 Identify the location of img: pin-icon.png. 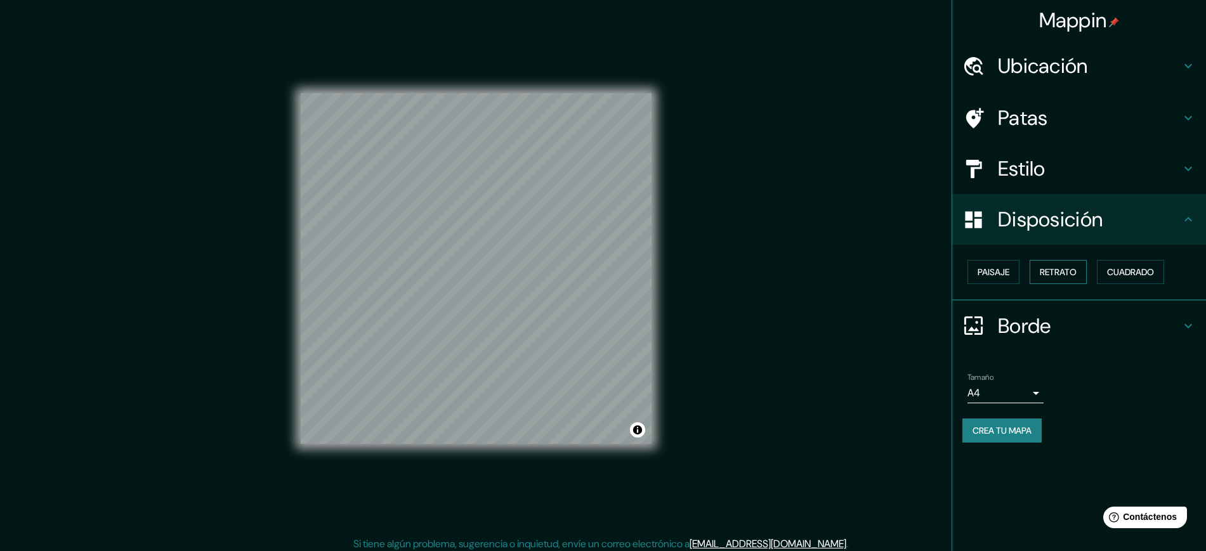
(1114, 22).